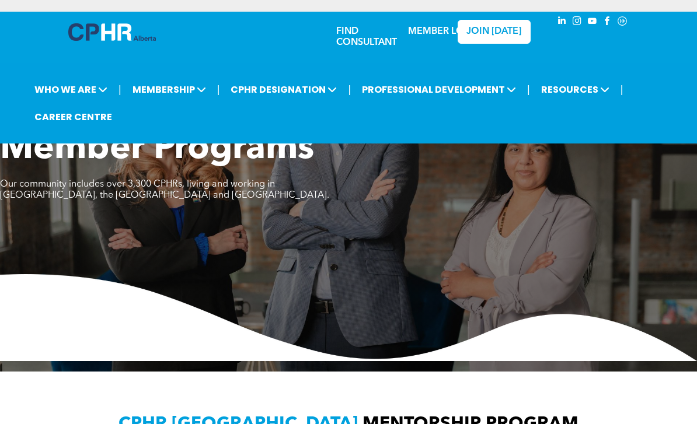 This screenshot has width=697, height=424. Describe the element at coordinates (284, 89) in the screenshot. I see `span: CPHR DESIGNATION` at that location.